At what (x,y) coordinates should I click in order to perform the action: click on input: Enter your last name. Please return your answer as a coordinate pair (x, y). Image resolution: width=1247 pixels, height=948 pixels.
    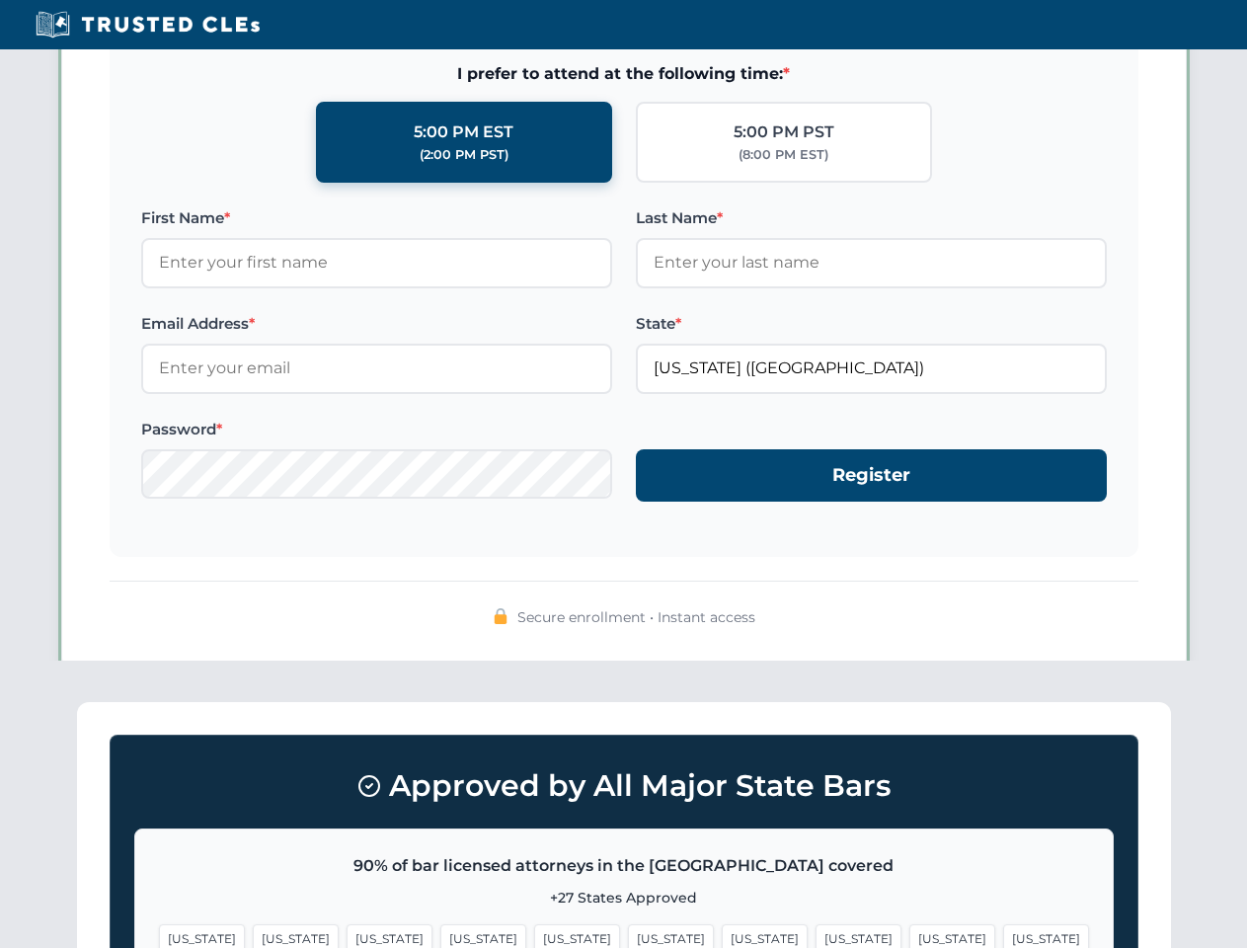
    Looking at the image, I should click on (871, 263).